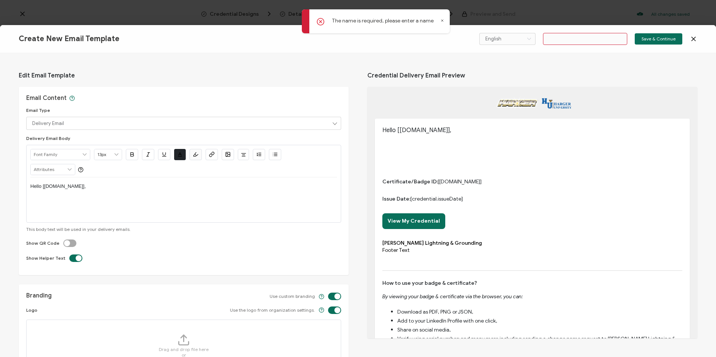 This screenshot has height=357, width=716. I want to click on b: How to use your badge & certificate?, so click(430, 283).